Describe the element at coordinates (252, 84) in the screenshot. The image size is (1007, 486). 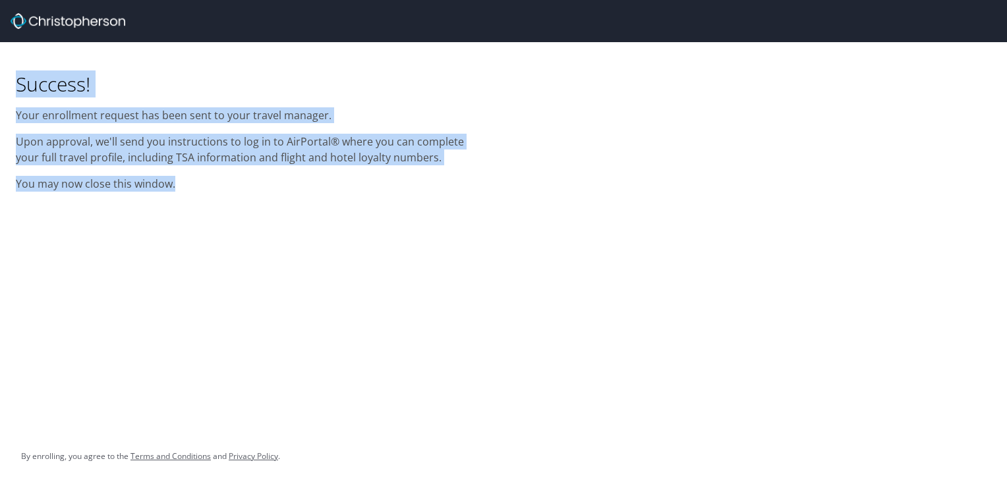
I see `h1: Success!` at that location.